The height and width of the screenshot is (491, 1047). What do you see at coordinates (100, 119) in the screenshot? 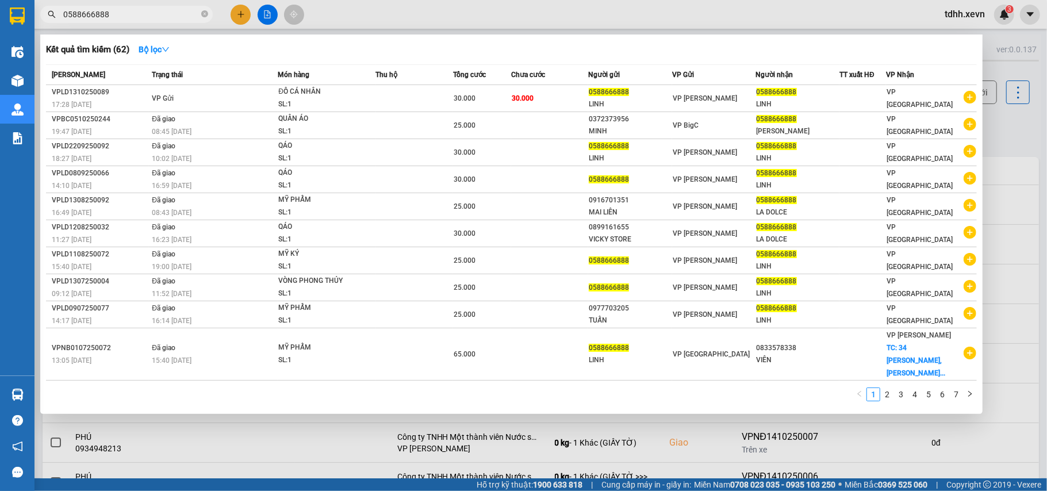
I see `div: VPBC0510250244` at bounding box center [100, 119].